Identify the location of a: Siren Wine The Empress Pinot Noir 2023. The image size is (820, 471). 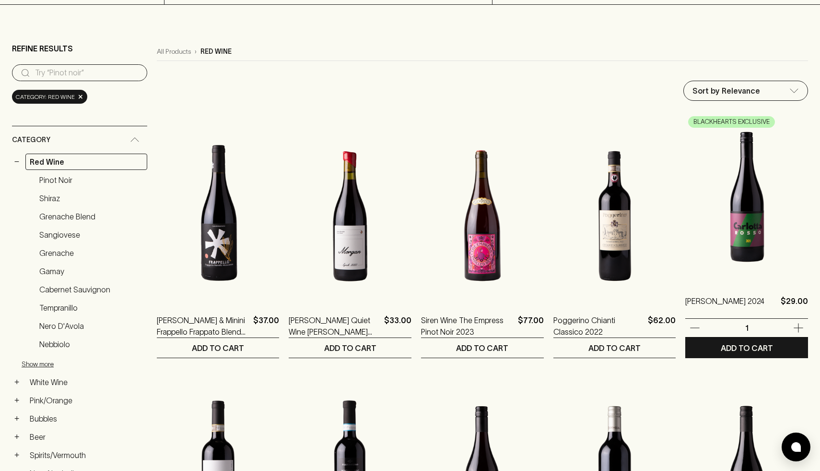
(468, 326).